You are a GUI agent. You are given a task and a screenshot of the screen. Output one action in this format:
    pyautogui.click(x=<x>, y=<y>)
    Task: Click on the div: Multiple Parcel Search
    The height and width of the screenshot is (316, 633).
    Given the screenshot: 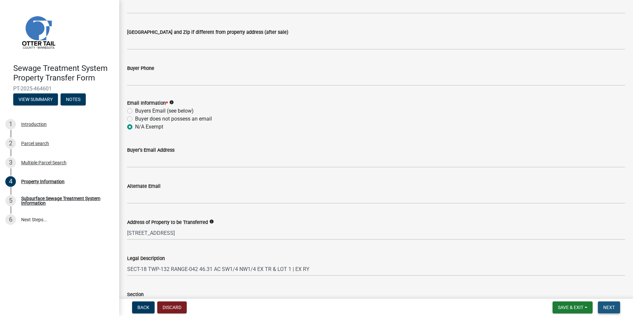 What is the action you would take?
    pyautogui.click(x=44, y=162)
    